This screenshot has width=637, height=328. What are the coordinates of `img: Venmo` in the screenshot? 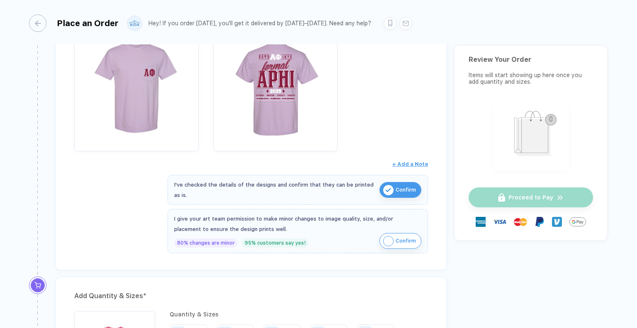 It's located at (557, 222).